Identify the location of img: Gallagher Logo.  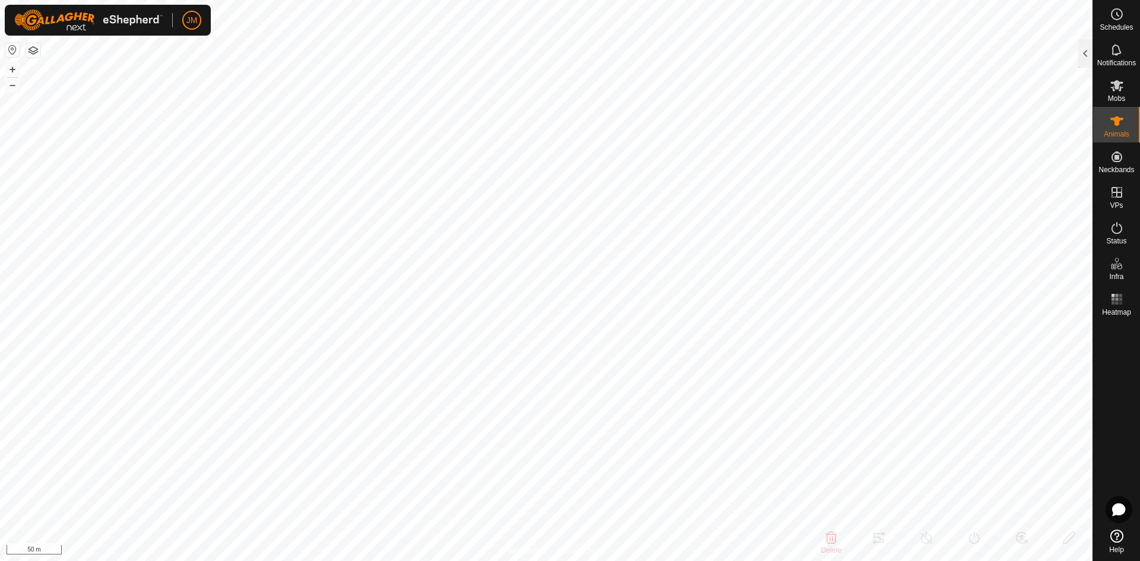
(88, 20).